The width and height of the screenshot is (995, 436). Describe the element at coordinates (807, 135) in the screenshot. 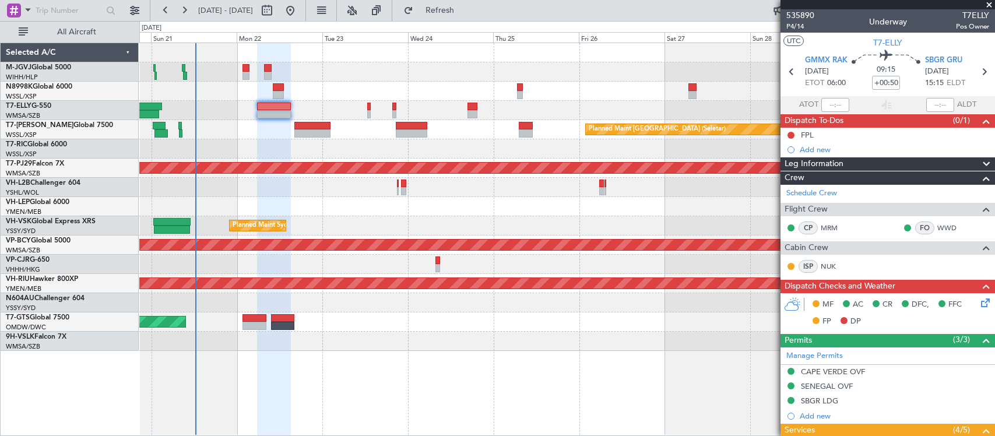

I see `div: FPL` at that location.